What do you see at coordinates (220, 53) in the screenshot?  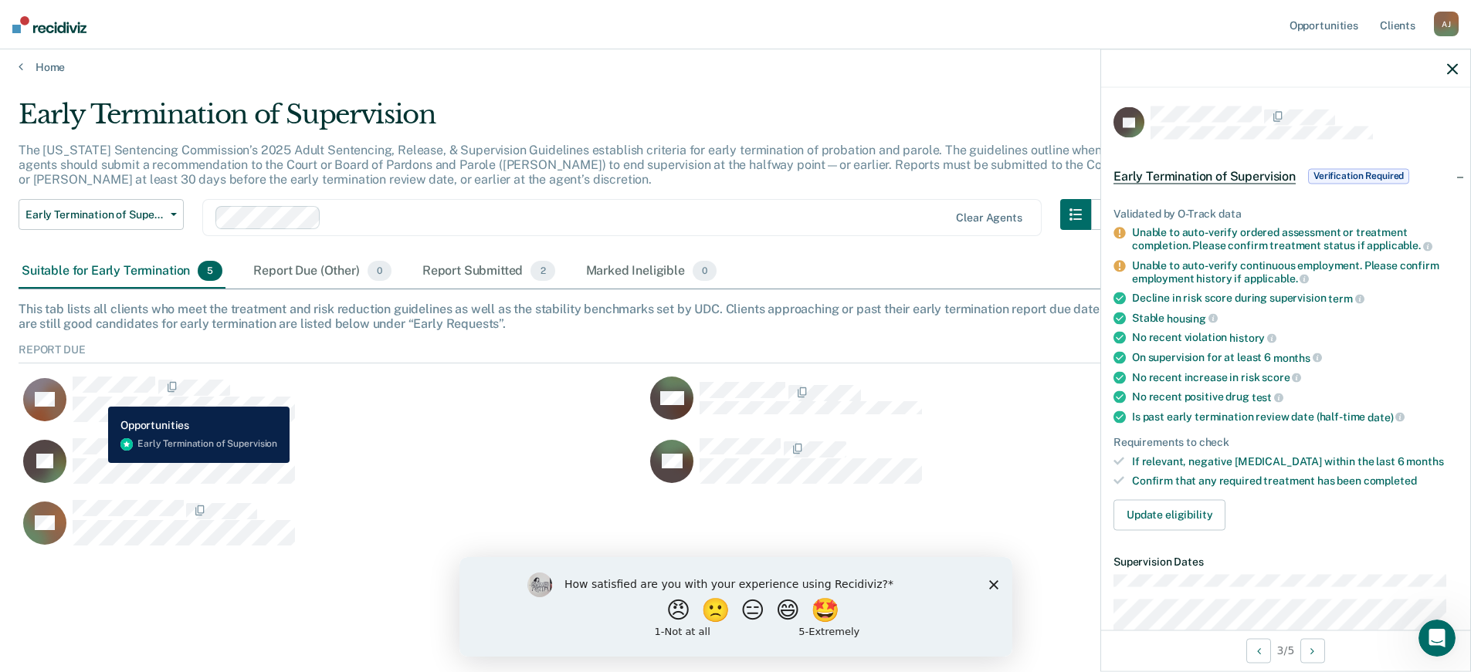 I see `button: 1` at bounding box center [220, 53].